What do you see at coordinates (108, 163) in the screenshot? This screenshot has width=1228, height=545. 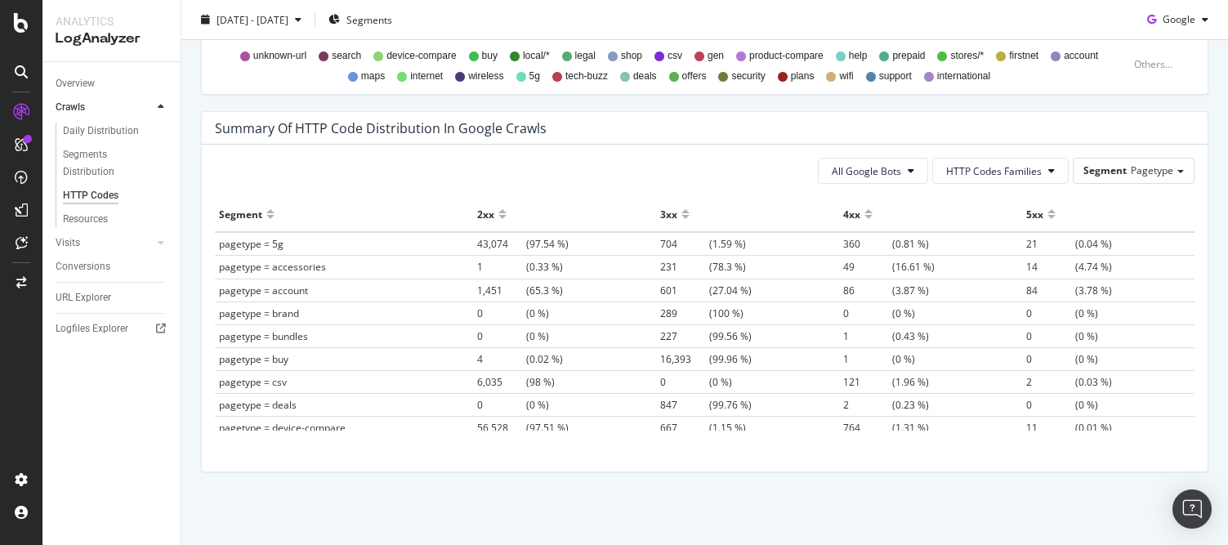 I see `div: Segments Distribution` at bounding box center [108, 163].